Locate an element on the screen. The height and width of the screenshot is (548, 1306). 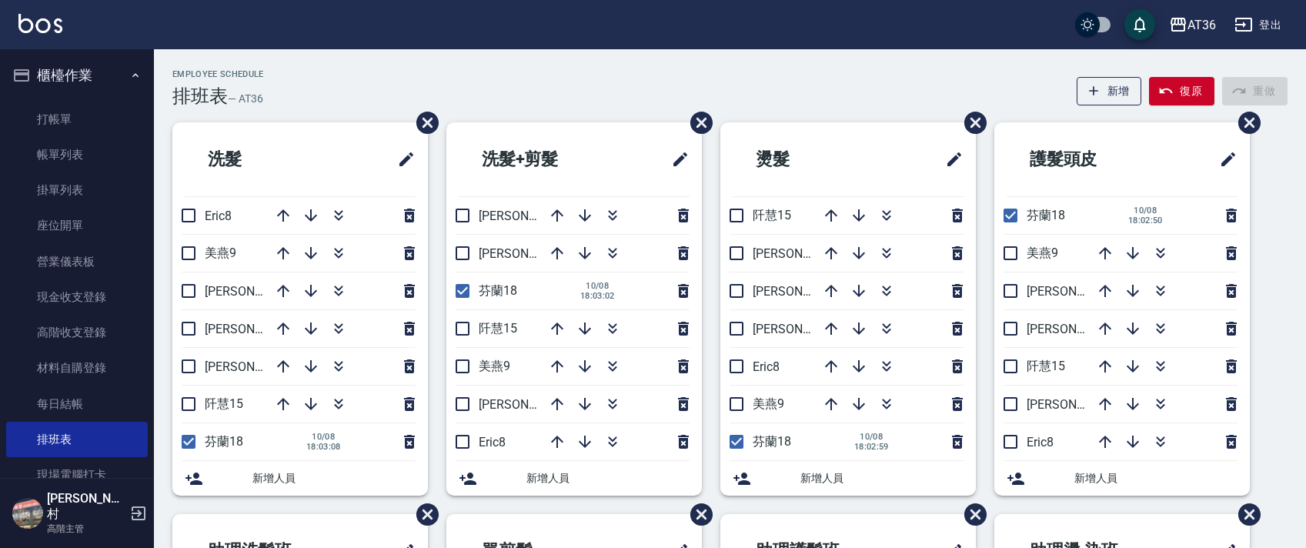
button: save is located at coordinates (1140, 25).